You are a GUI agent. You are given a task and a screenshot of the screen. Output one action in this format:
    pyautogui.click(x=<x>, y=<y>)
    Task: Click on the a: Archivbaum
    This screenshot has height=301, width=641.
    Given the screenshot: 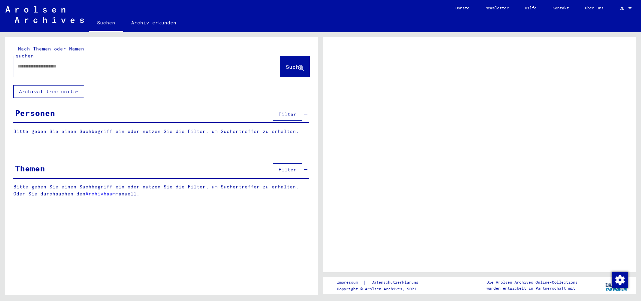 What is the action you would take?
    pyautogui.click(x=100, y=194)
    